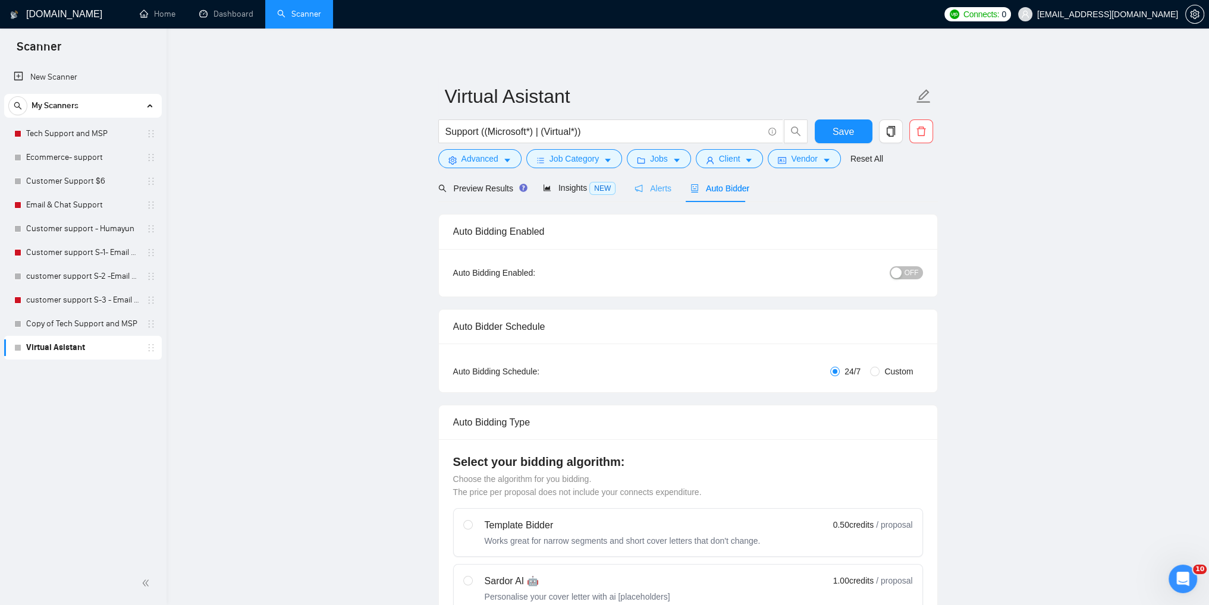 This screenshot has width=1209, height=605. Describe the element at coordinates (83, 276) in the screenshot. I see `a: customer support S-2 -Email & Chat Support (Bulla)` at that location.